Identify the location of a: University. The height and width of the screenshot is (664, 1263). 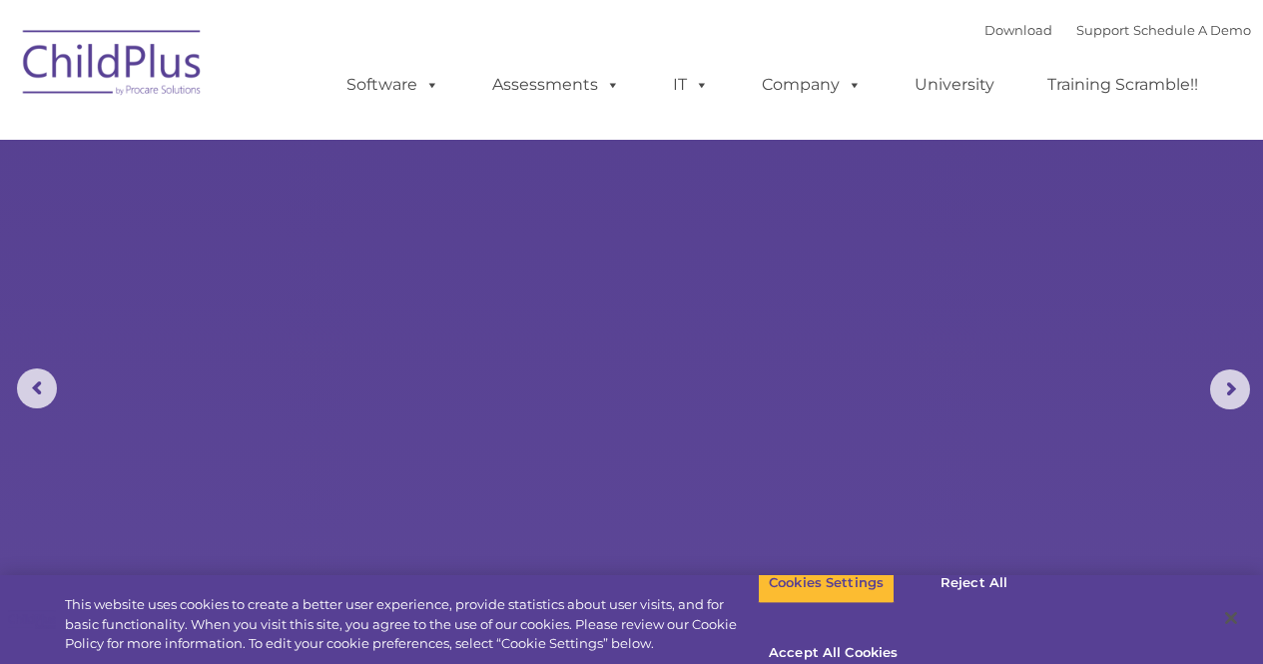
(955, 85).